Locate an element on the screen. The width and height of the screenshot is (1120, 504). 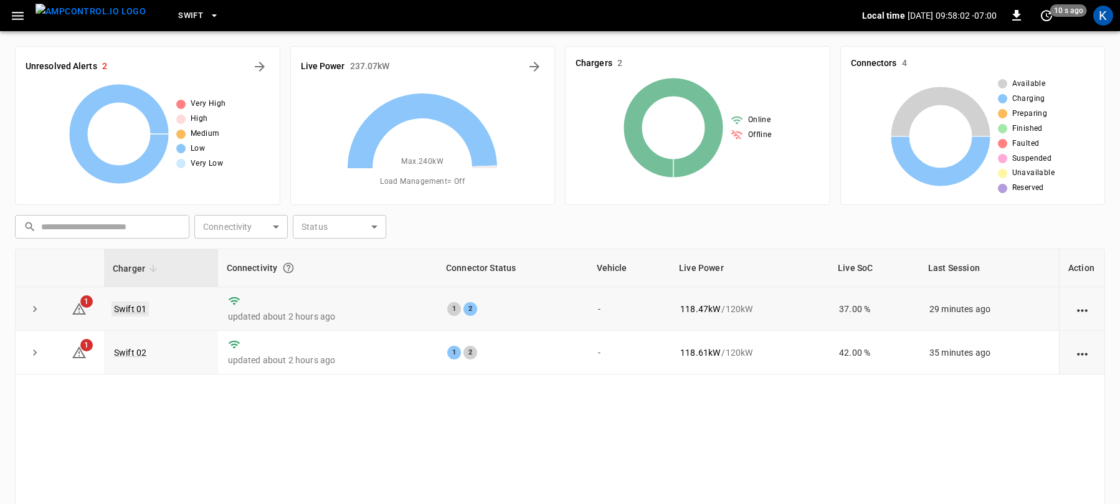
td: 37.00 % is located at coordinates (874, 309).